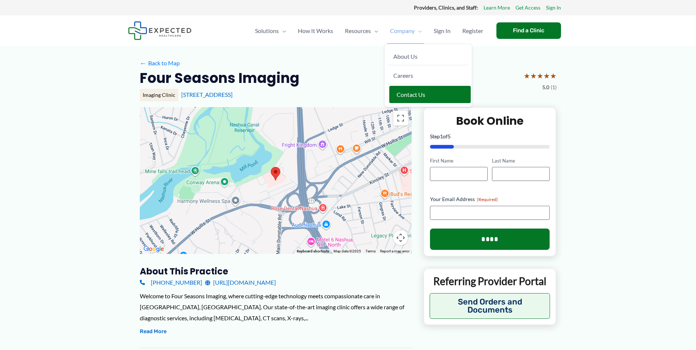  Describe the element at coordinates (315, 31) in the screenshot. I see `span: How It Works` at that location.